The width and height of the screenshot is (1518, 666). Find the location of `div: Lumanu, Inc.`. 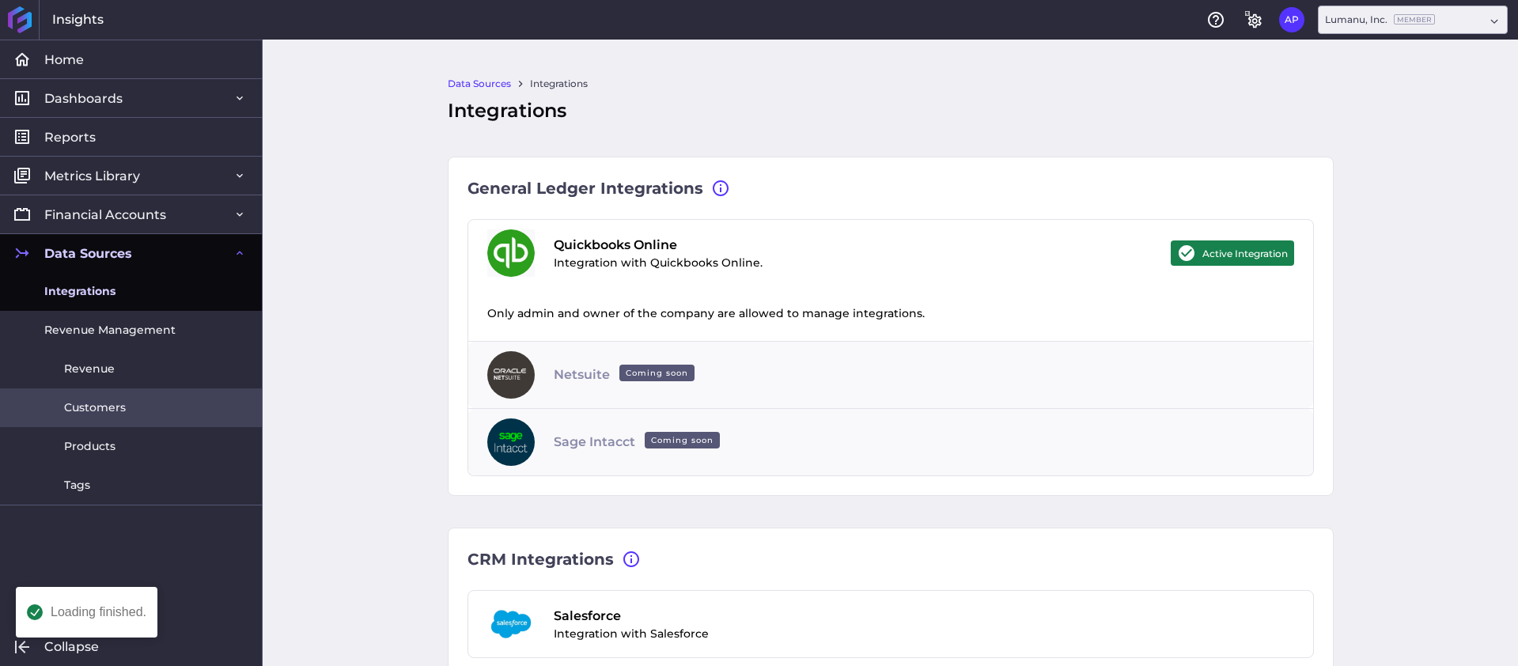

div: Lumanu, Inc. is located at coordinates (1379, 20).